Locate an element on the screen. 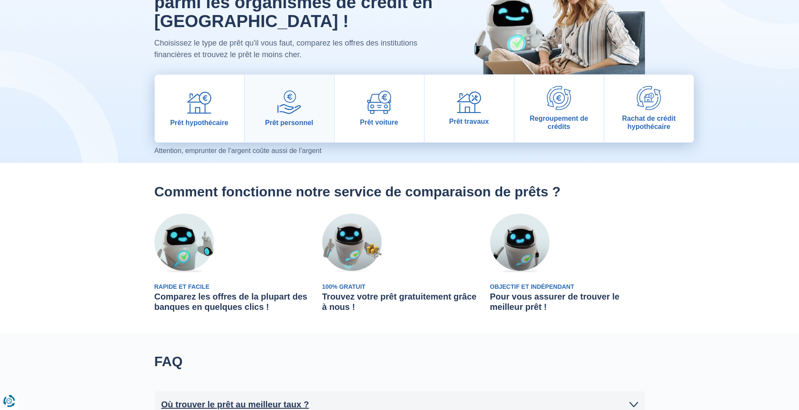 The height and width of the screenshot is (410, 799). a: Regroupement de crédits is located at coordinates (559, 108).